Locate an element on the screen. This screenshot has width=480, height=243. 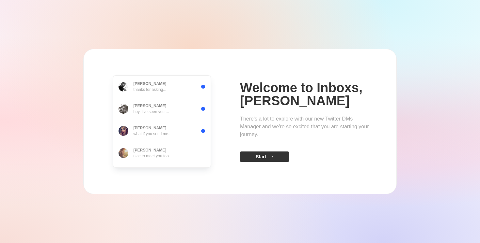
button: Start is located at coordinates (264, 157).